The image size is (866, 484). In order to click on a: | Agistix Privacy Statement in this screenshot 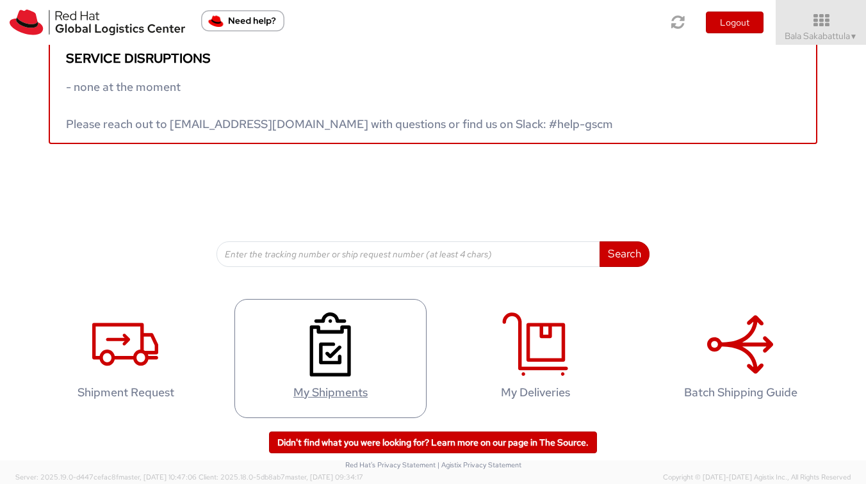, I will do `click(479, 465)`.